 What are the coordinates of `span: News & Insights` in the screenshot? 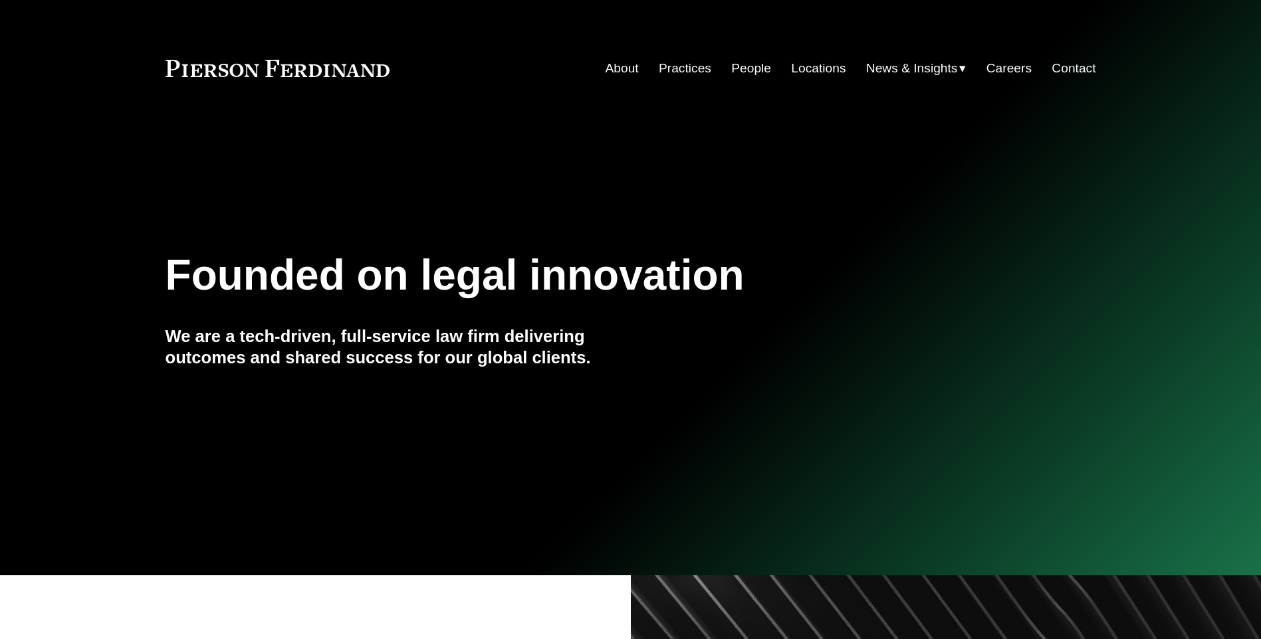 It's located at (912, 68).